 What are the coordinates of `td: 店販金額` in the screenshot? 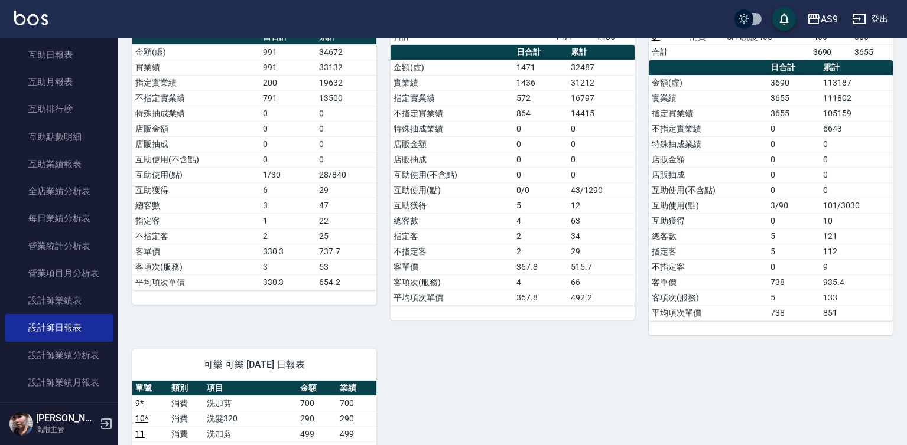 It's located at (196, 129).